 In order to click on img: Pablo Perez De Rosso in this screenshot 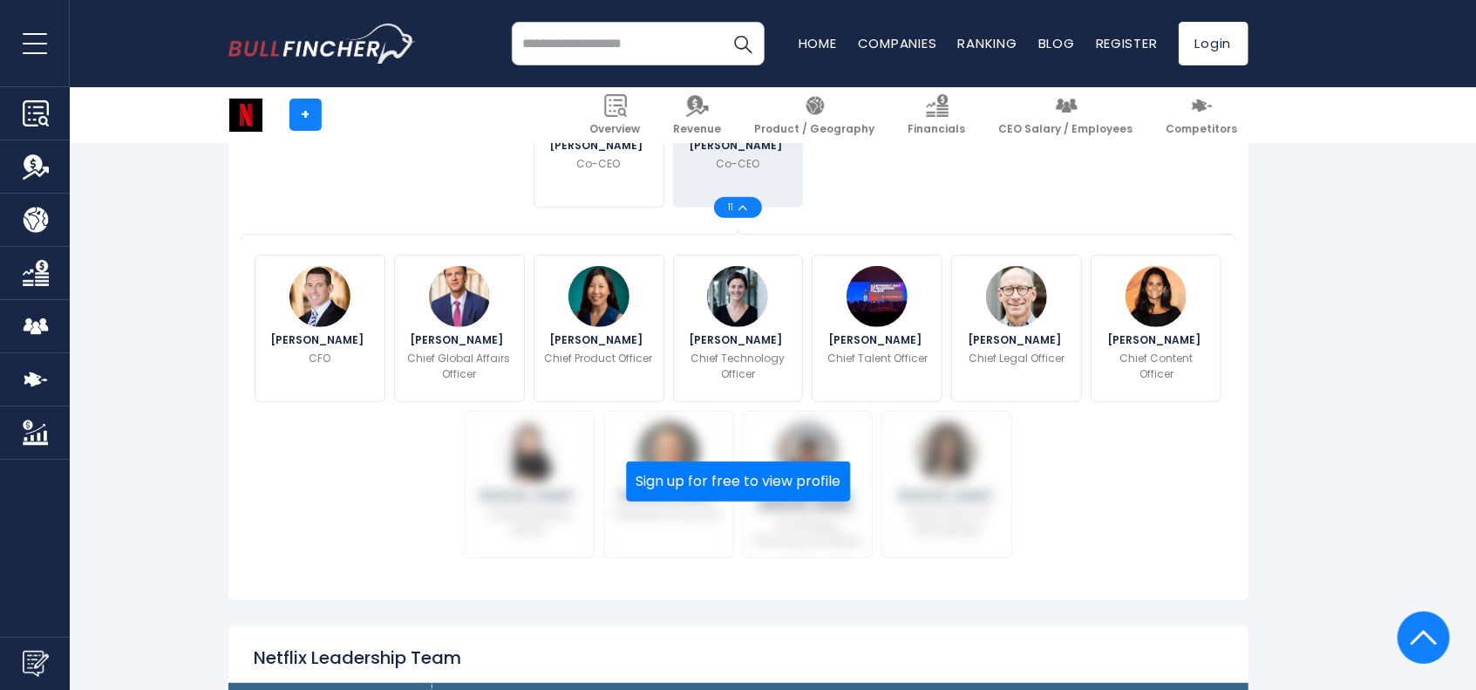, I will do `click(807, 452)`.